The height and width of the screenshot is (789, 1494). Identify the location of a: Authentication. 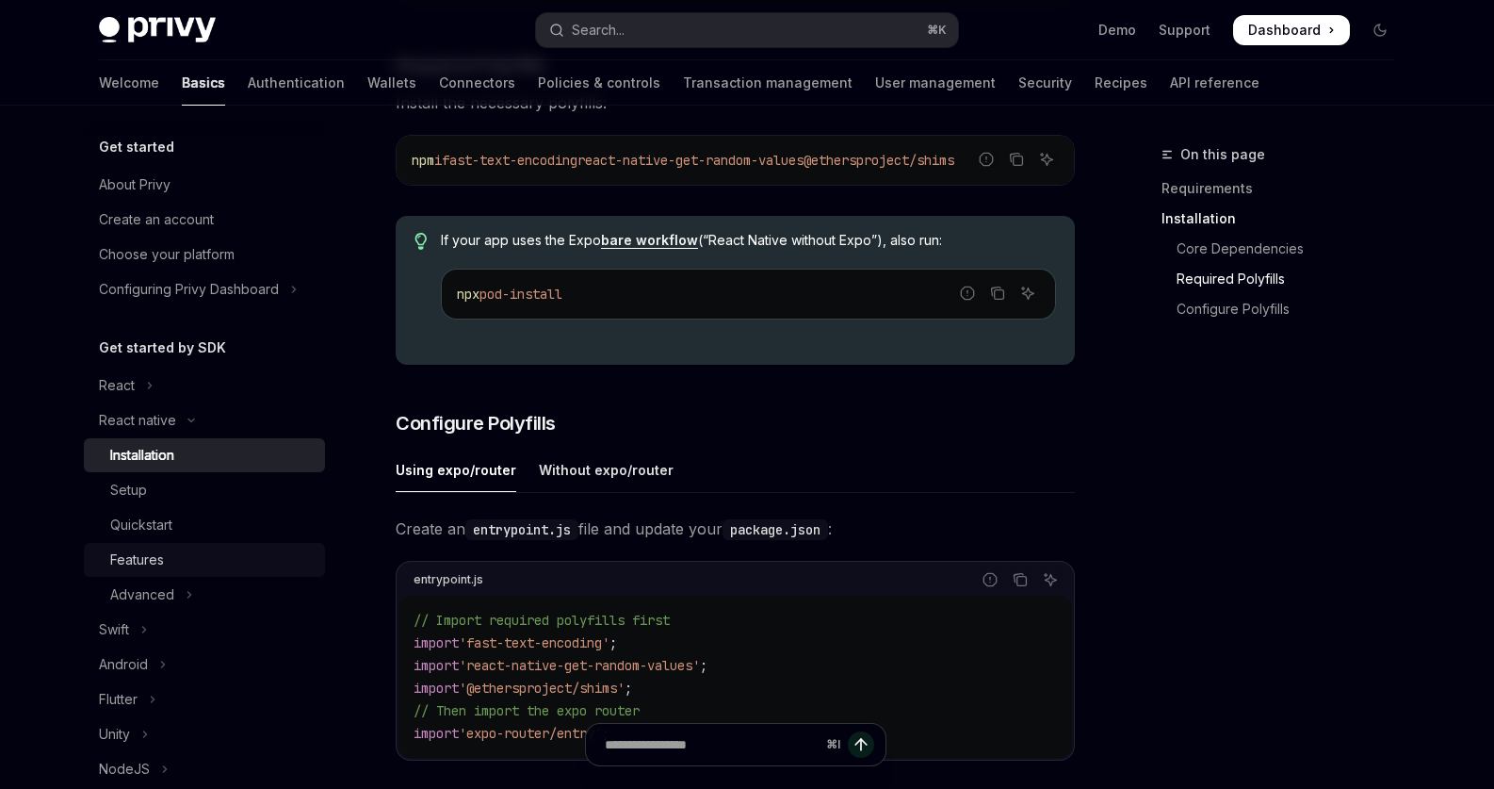
(296, 83).